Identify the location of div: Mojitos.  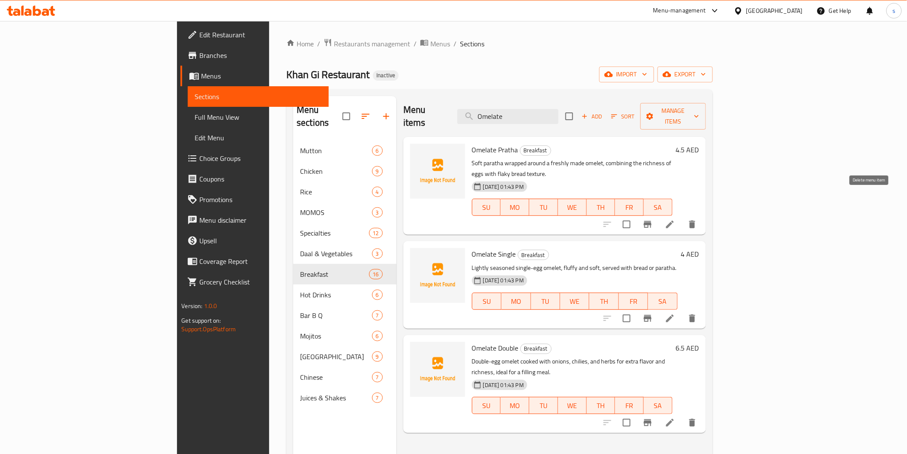
(336, 336).